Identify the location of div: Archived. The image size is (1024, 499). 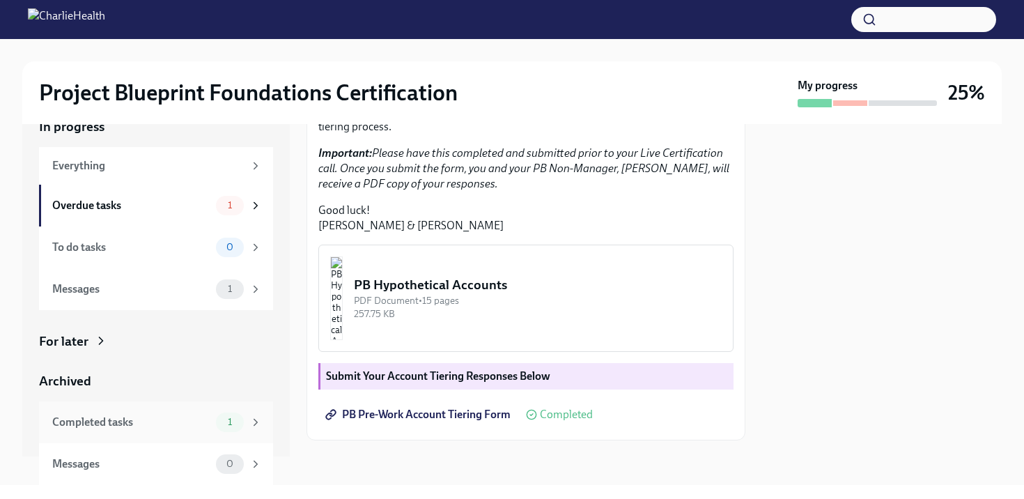
(156, 381).